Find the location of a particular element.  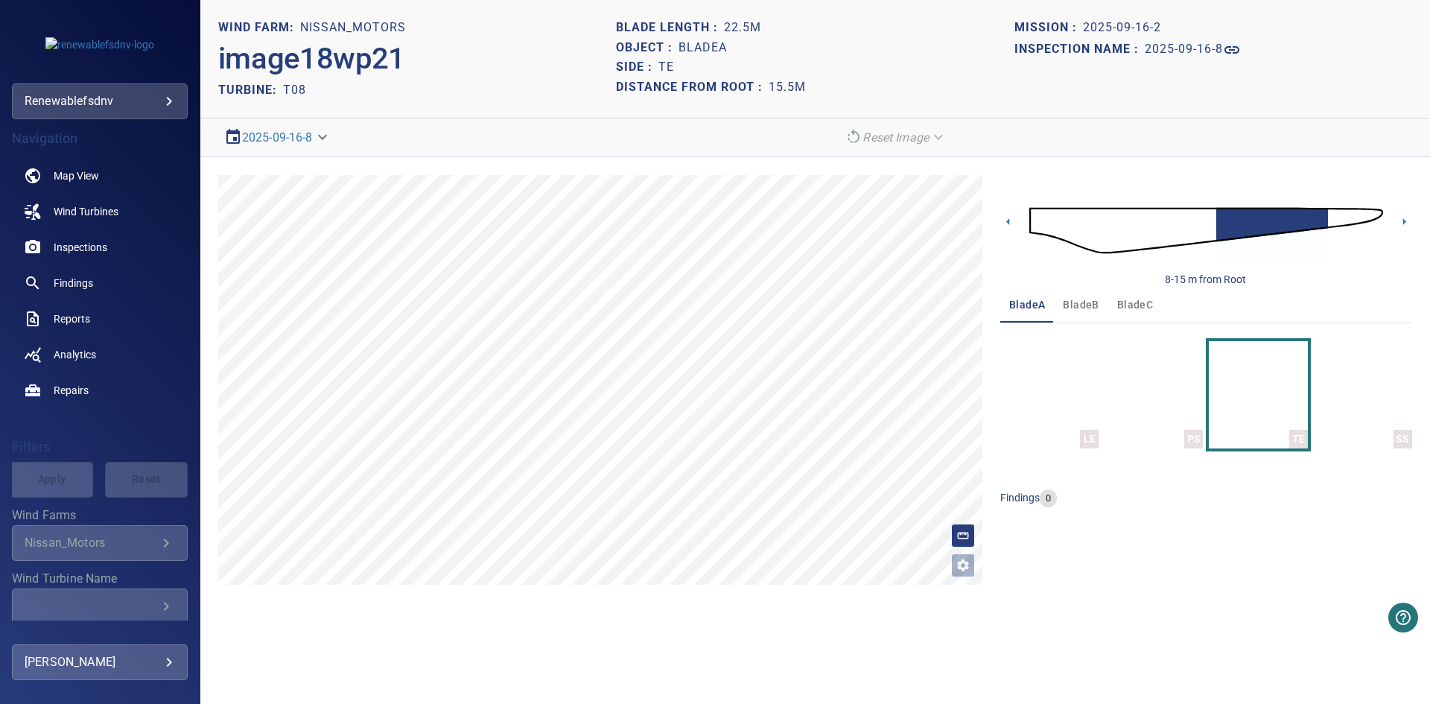

h1: Nissan_Motors is located at coordinates (353, 28).